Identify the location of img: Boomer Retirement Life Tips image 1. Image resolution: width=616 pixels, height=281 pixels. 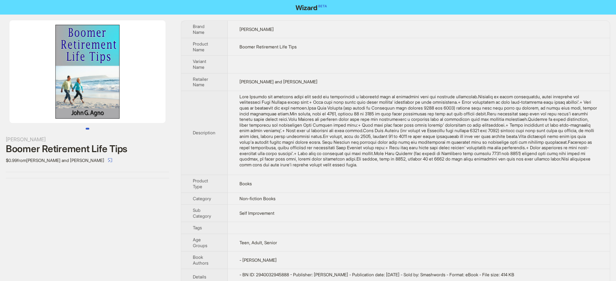
(87, 72).